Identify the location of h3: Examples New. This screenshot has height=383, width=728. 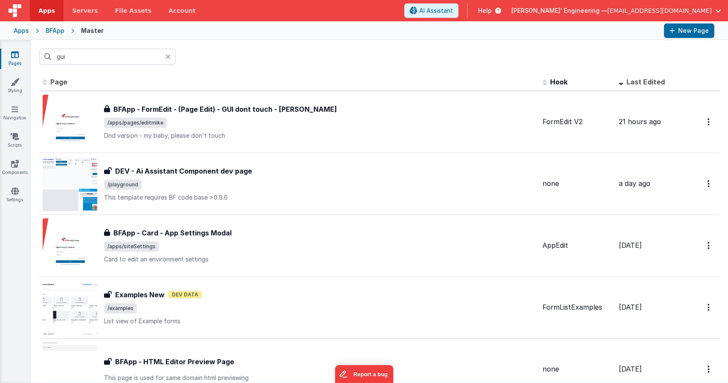
(140, 295).